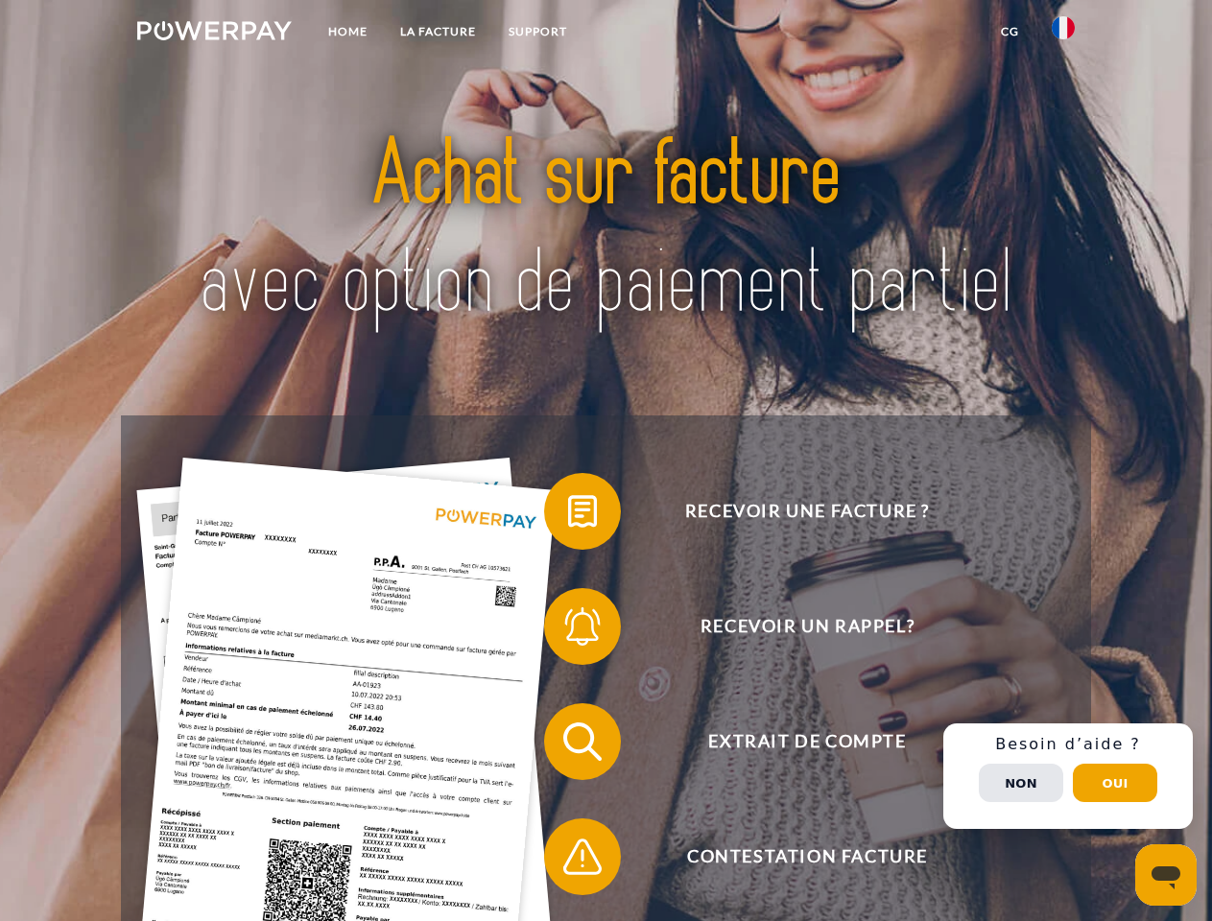 The height and width of the screenshot is (921, 1212). Describe the element at coordinates (582, 857) in the screenshot. I see `img: qb_warning.svg` at that location.